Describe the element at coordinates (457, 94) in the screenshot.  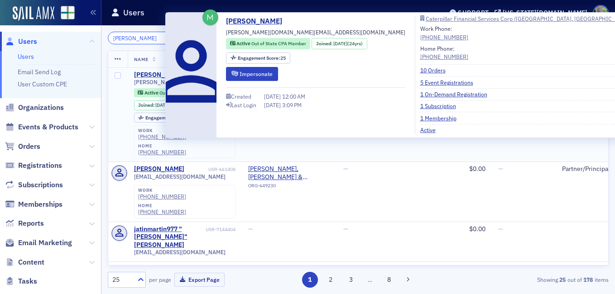
I see `a: 1 On-Demand Registration` at that location.